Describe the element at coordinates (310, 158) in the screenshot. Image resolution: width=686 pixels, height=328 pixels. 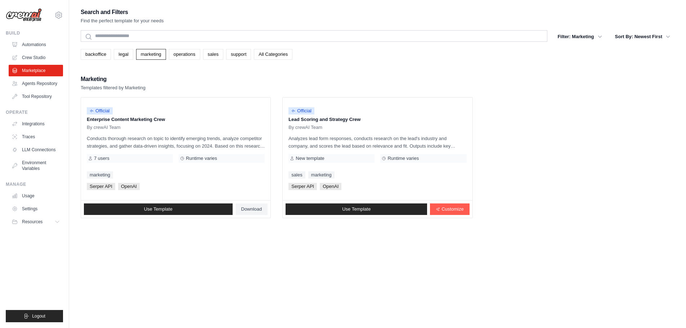
I see `span: New template` at that location.